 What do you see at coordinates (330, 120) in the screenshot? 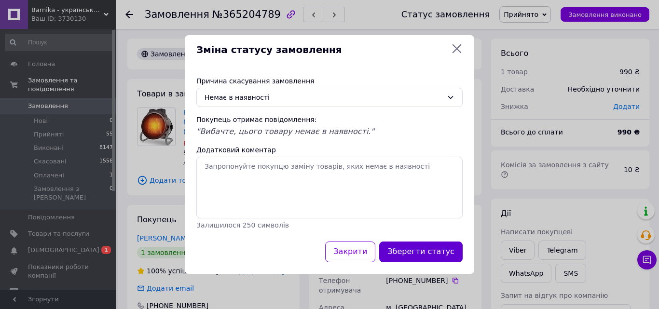
I see `div: Покупець отримає повідомлення:` at bounding box center [330, 120].